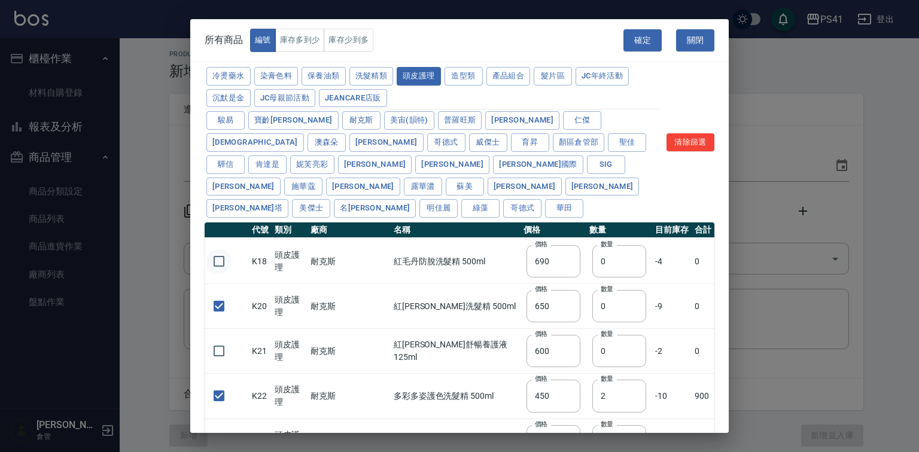 The image size is (919, 452). What do you see at coordinates (553, 76) in the screenshot?
I see `button: 髮片區` at bounding box center [553, 76].